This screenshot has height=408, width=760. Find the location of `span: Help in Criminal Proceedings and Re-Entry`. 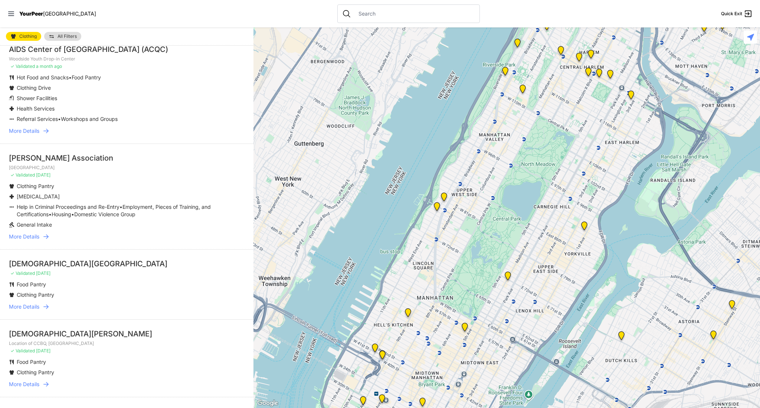

span: Help in Criminal Proceedings and Re-Entry is located at coordinates (68, 207).